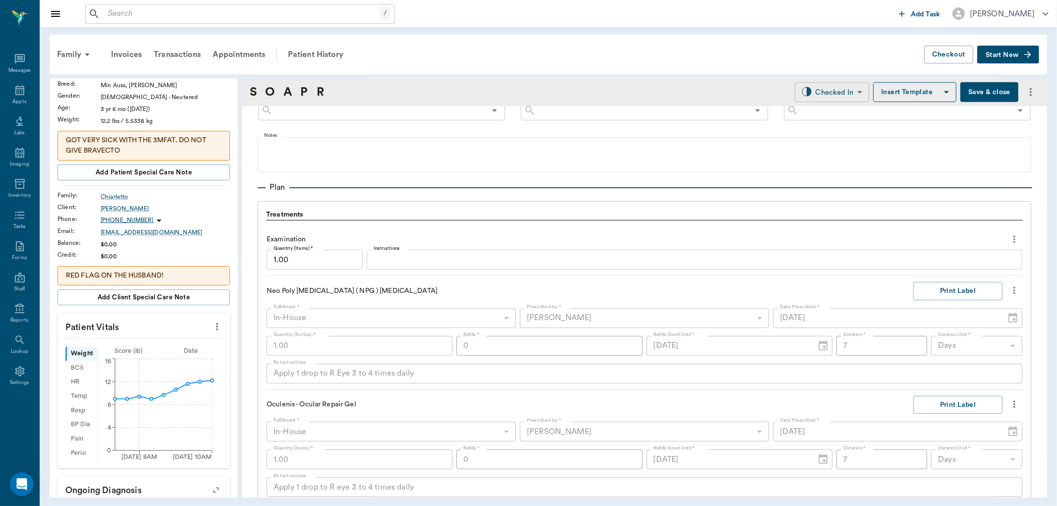  What do you see at coordinates (644, 215) in the screenshot?
I see `div: Treatments` at bounding box center [644, 215].